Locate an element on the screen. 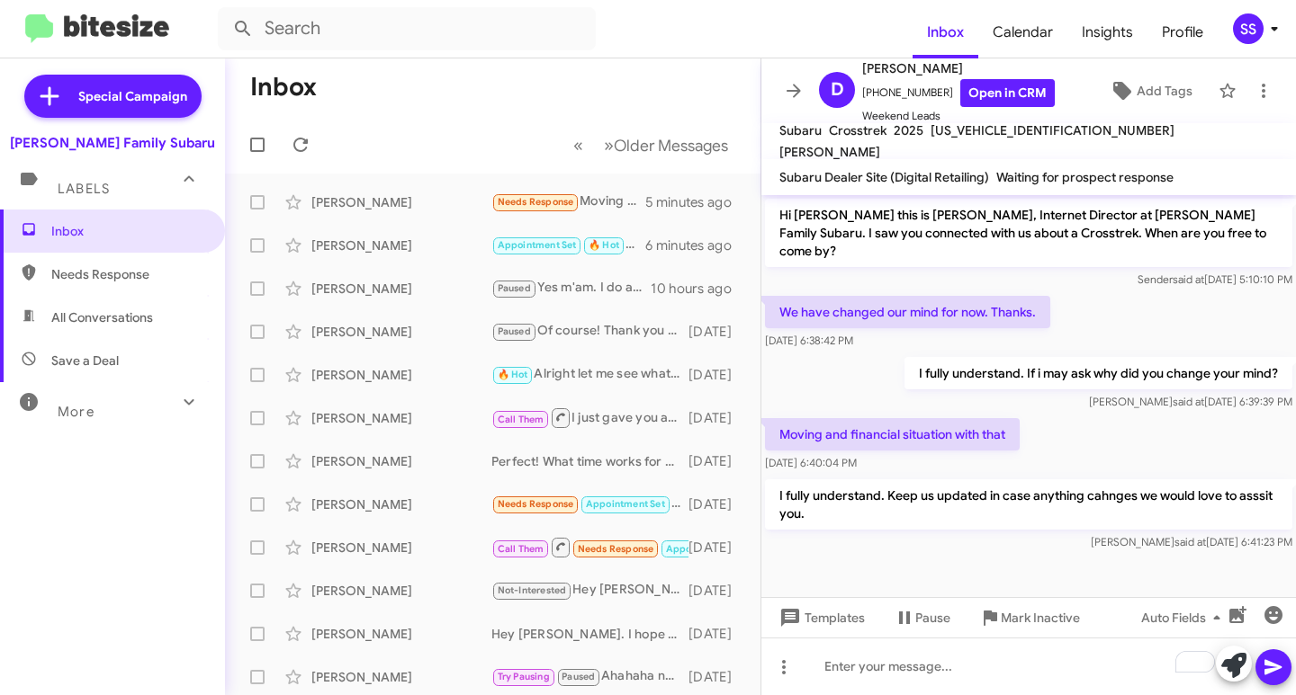 This screenshot has height=695, width=1296. span: Waiting for prospect response is located at coordinates (1084, 177).